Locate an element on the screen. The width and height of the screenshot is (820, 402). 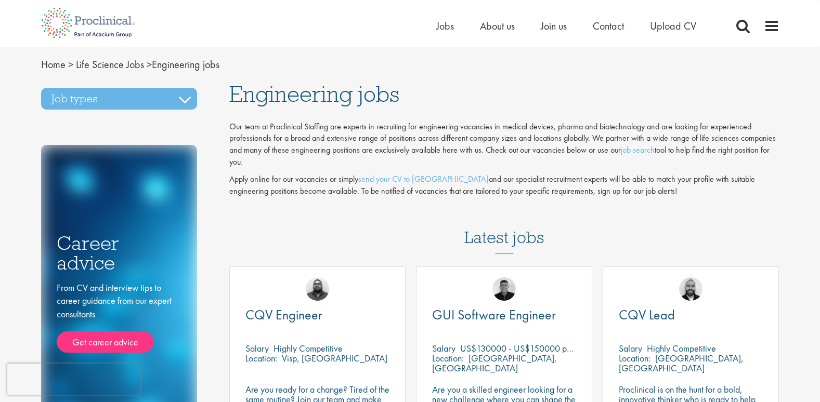
span: Upload CV is located at coordinates (673, 26).